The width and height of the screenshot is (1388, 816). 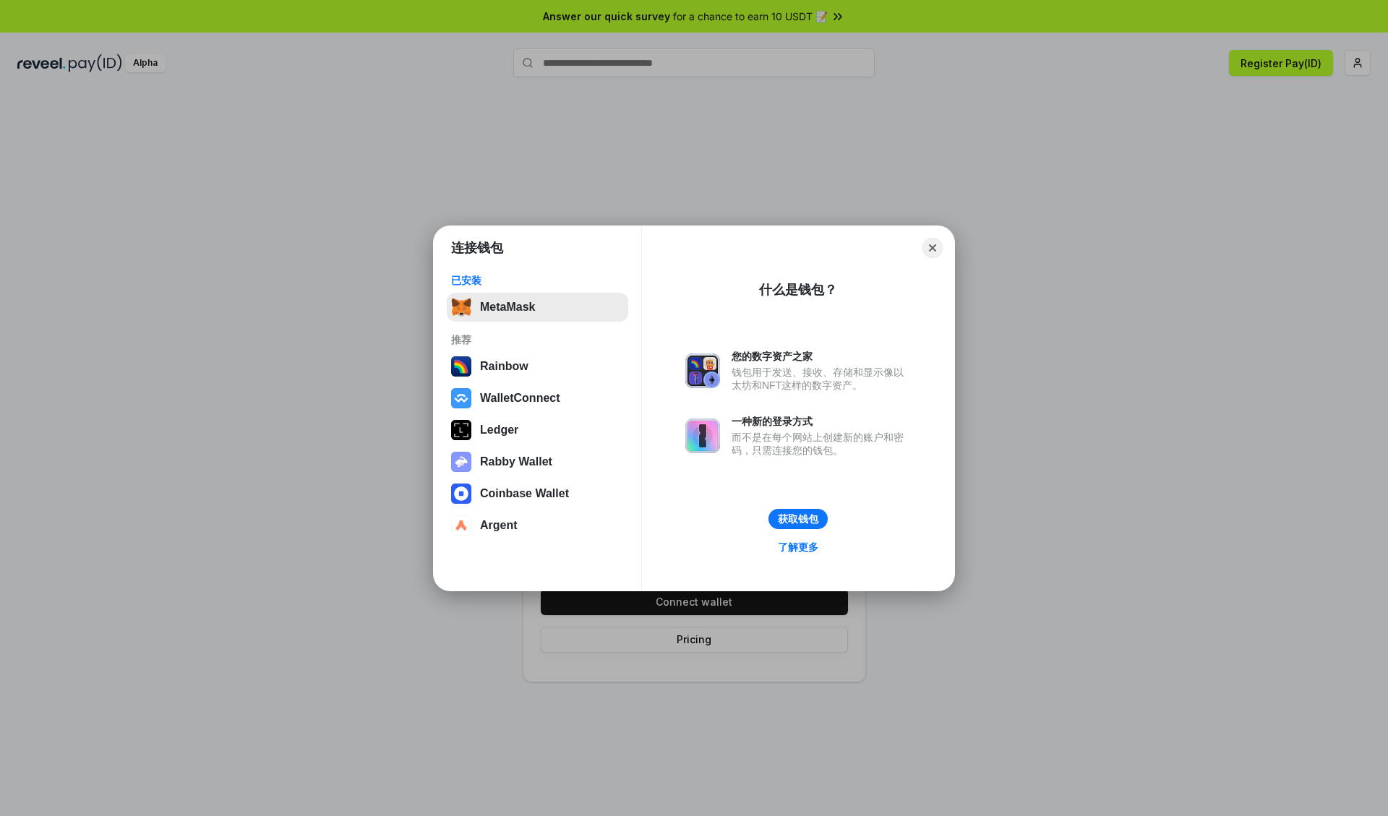 I want to click on div: Rainbow, so click(x=504, y=366).